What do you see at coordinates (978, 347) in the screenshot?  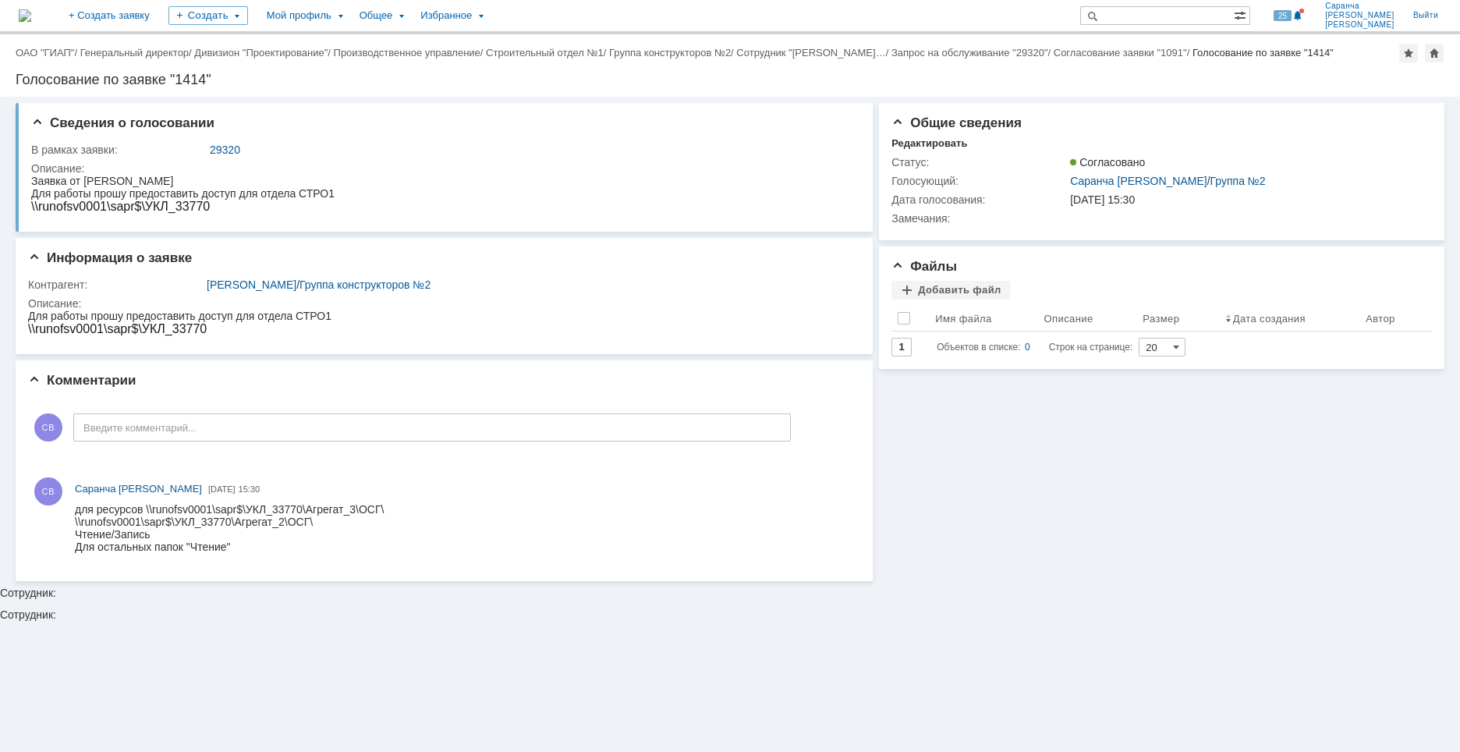 I see `span: Объектов в списке:` at bounding box center [978, 347].